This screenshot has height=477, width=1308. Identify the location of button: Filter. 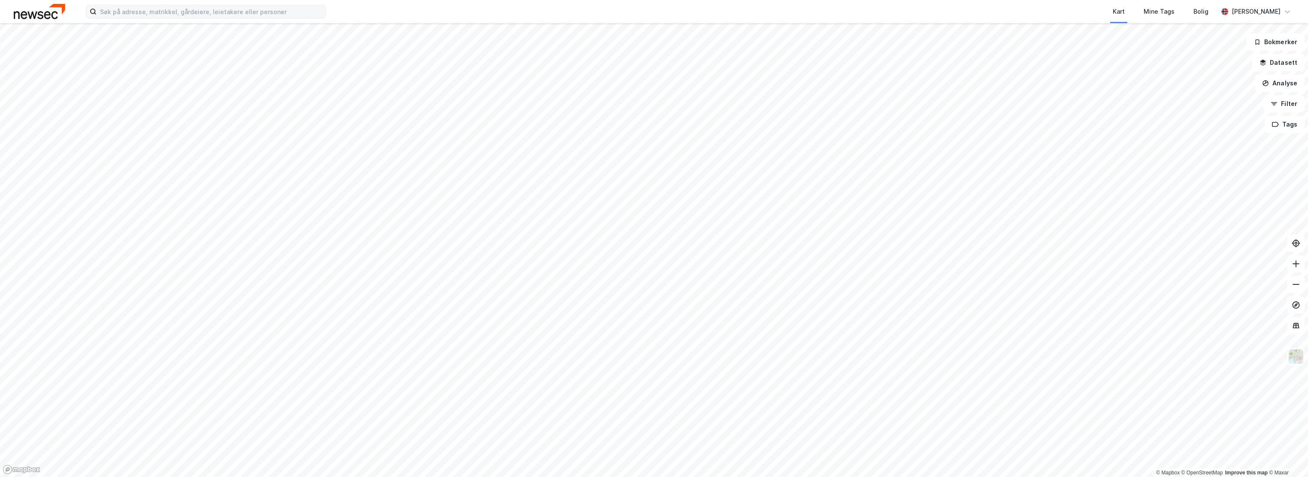
(1284, 104).